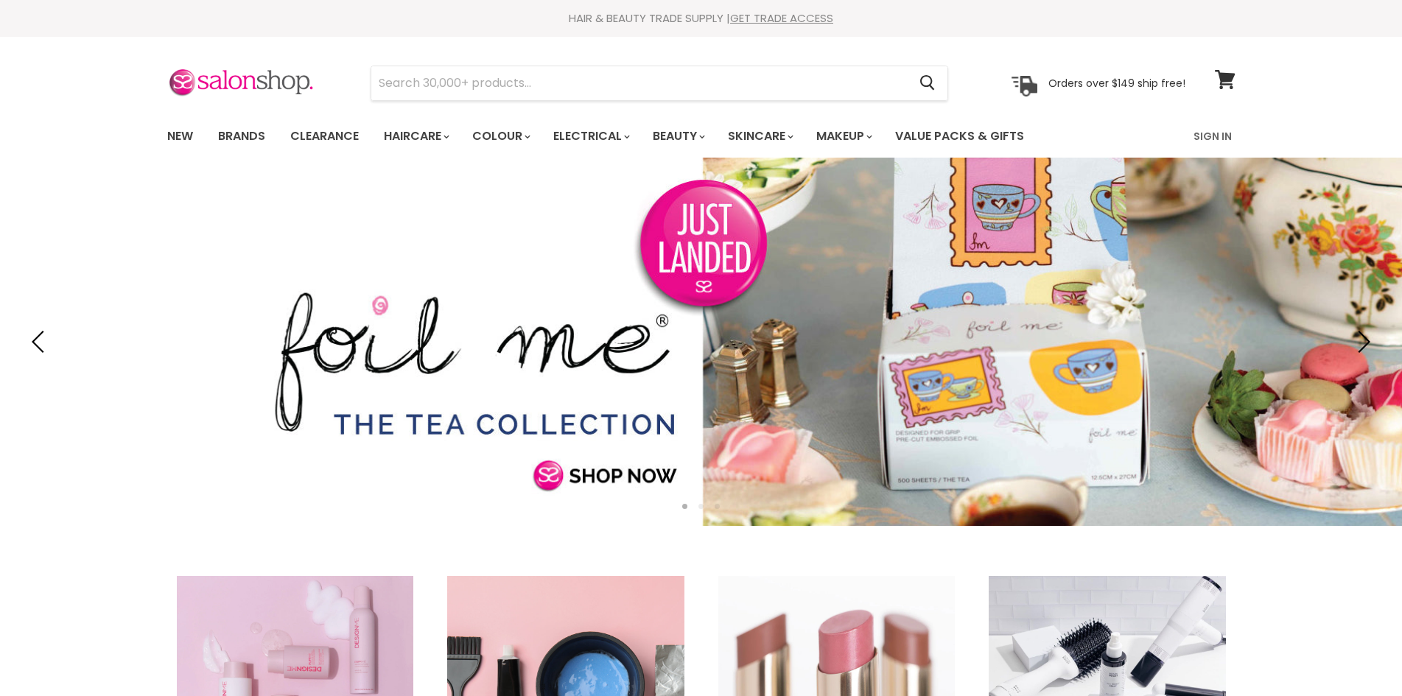 The width and height of the screenshot is (1402, 696). Describe the element at coordinates (701, 136) in the screenshot. I see `nav: Main` at that location.